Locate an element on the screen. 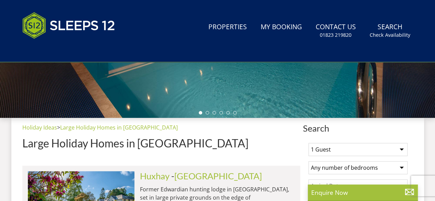  span: Search is located at coordinates (358, 128).